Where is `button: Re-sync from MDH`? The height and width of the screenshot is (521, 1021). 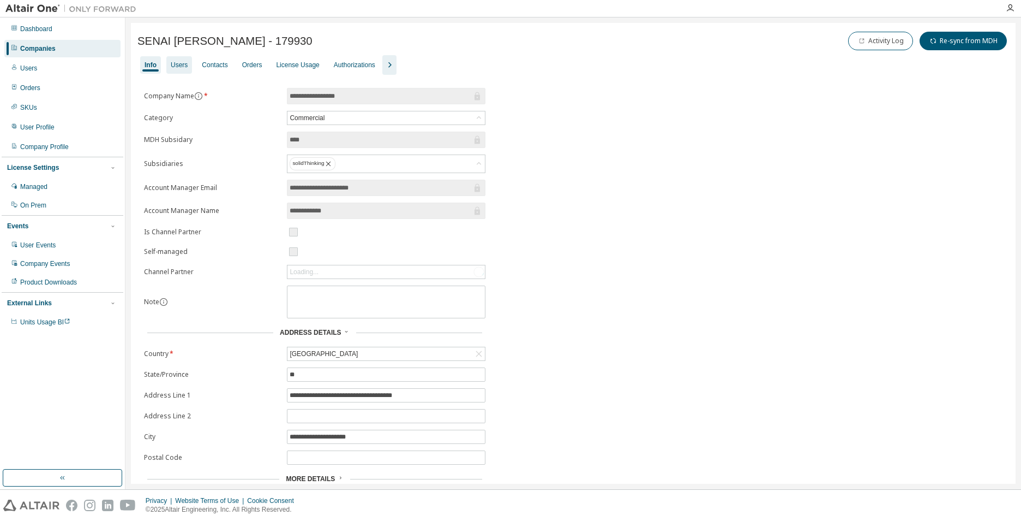
button: Re-sync from MDH is located at coordinates (964, 41).